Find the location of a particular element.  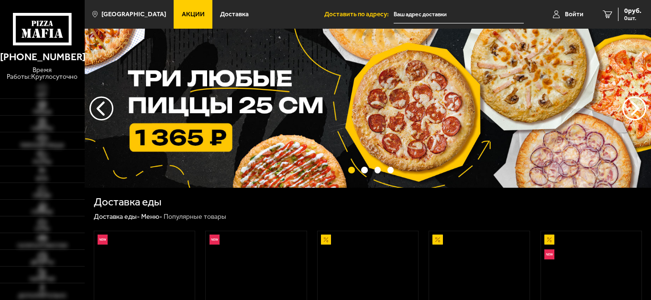

h1: Доставка еды is located at coordinates (128, 202).